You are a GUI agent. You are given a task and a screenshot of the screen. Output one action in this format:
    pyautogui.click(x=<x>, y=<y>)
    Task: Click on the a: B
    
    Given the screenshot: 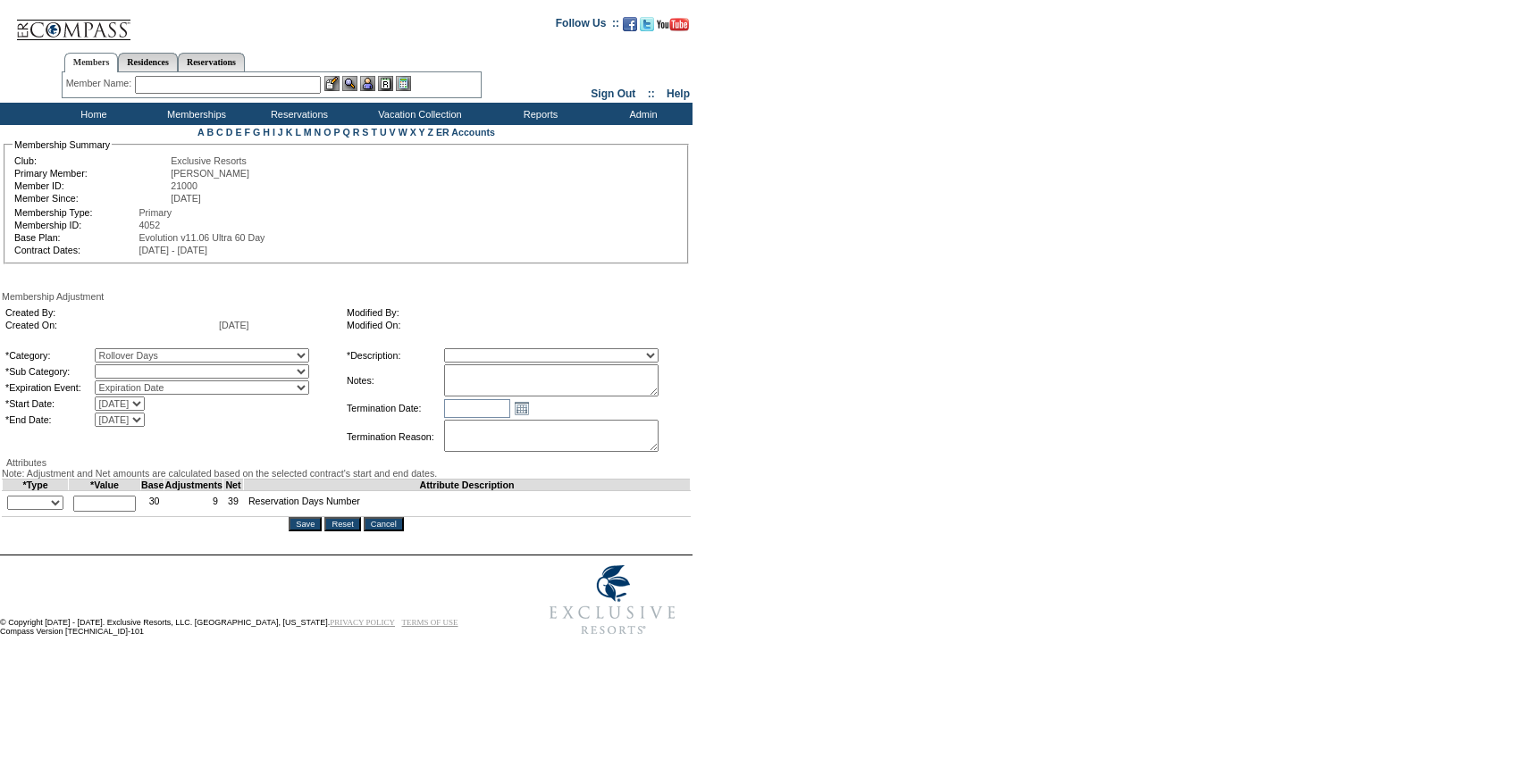 What is the action you would take?
    pyautogui.click(x=209, y=132)
    